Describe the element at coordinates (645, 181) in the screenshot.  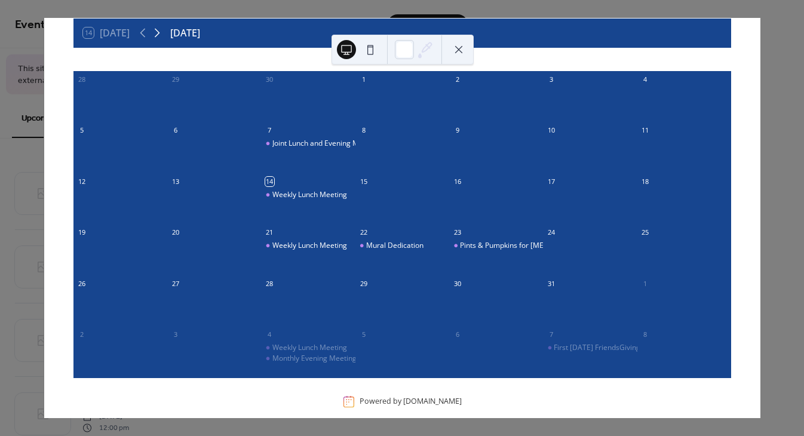
I see `div: 18` at that location.